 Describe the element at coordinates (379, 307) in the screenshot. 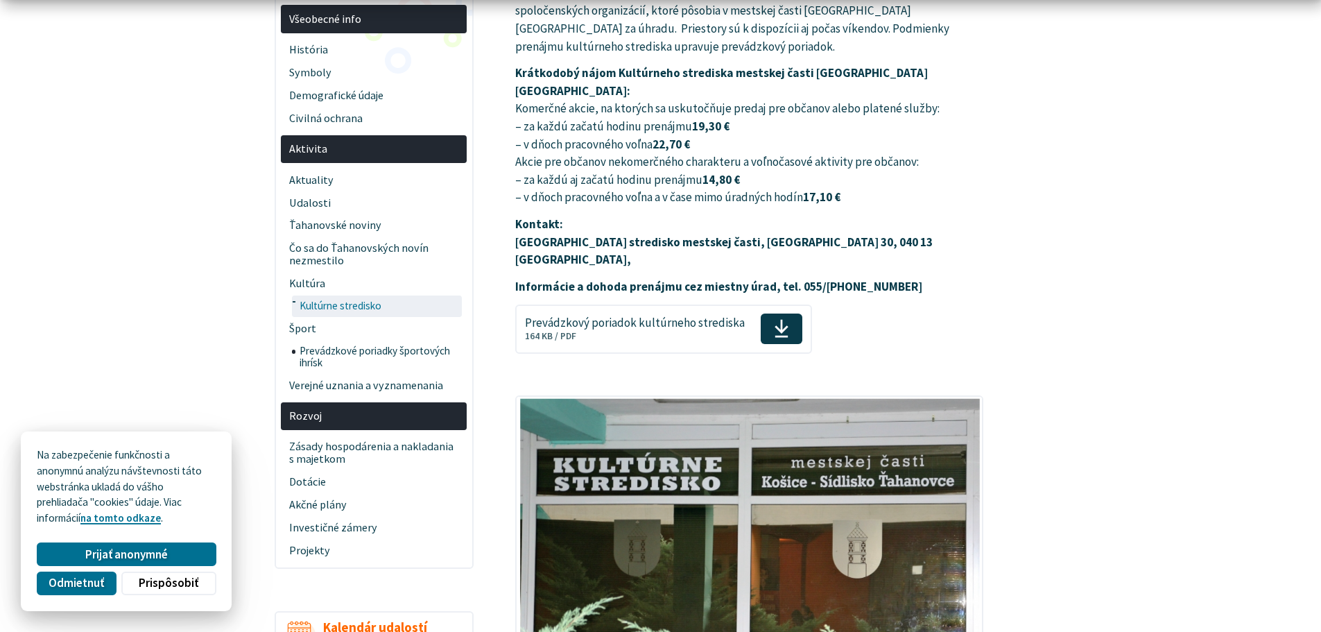

I see `span: Kultúrne stredisko` at that location.